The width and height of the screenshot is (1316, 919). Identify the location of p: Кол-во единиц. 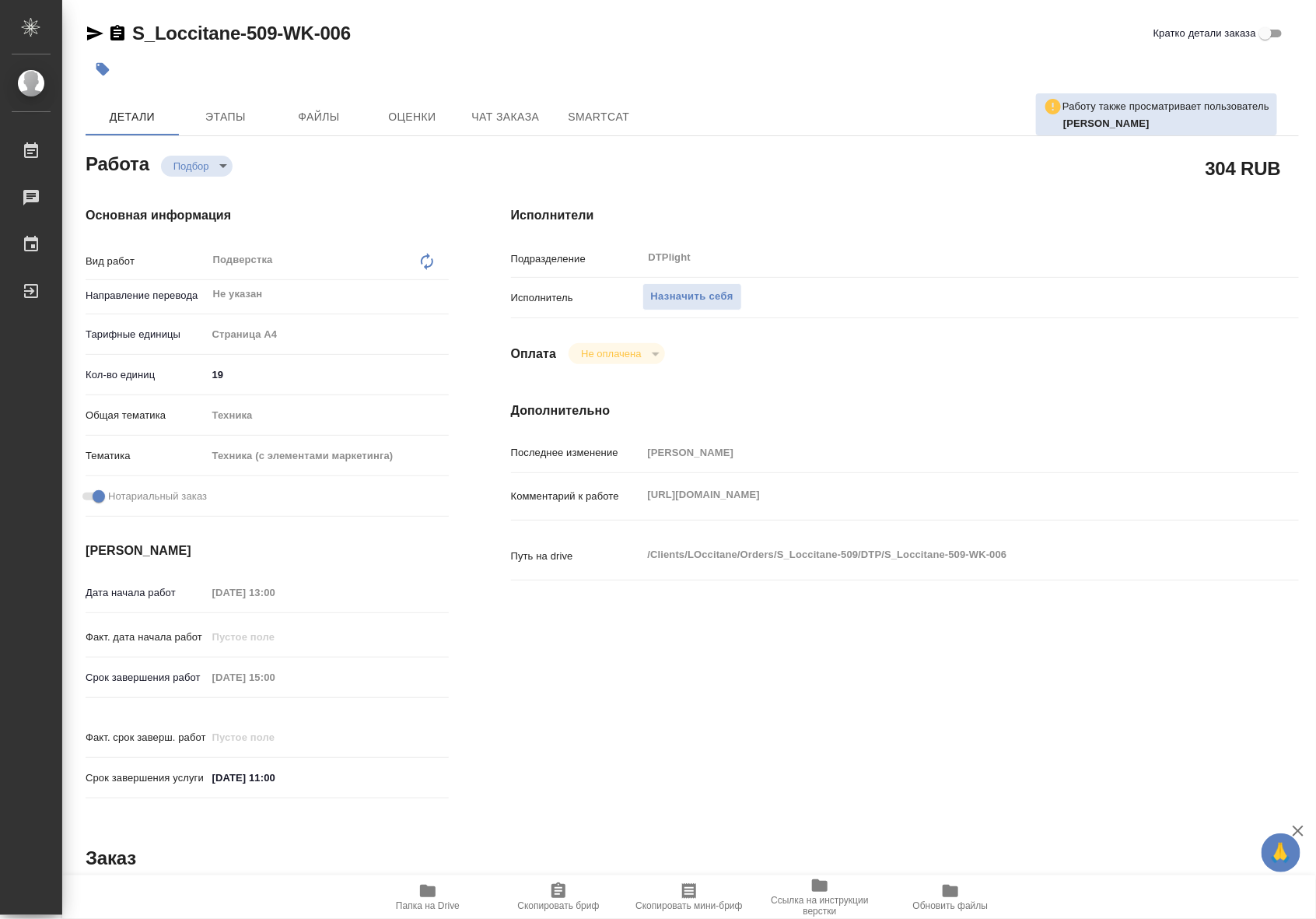
(147, 375).